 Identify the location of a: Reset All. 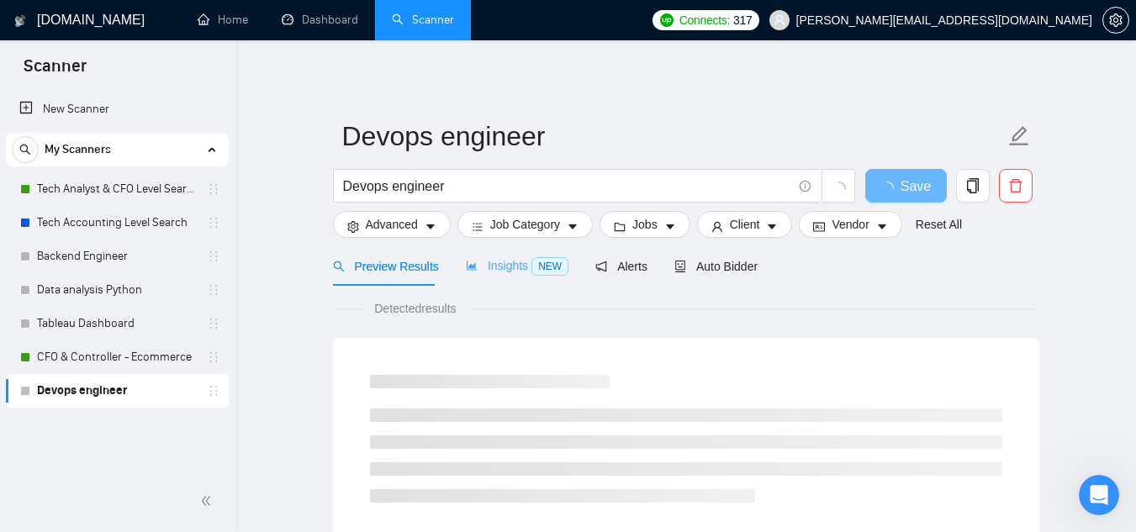
(938, 224).